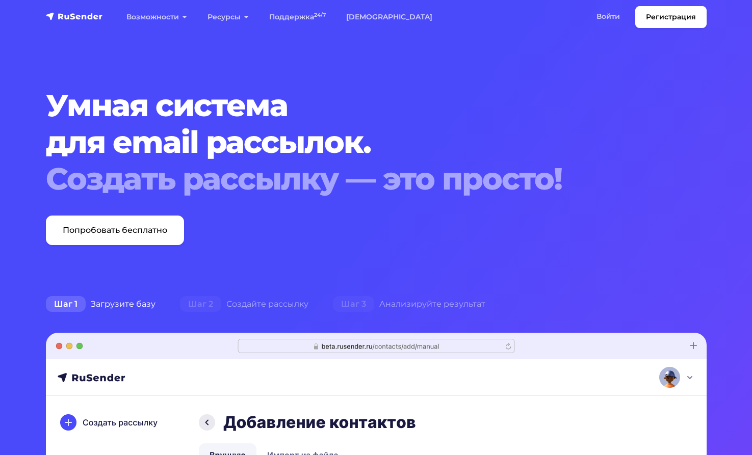  I want to click on sup: 24/7, so click(320, 15).